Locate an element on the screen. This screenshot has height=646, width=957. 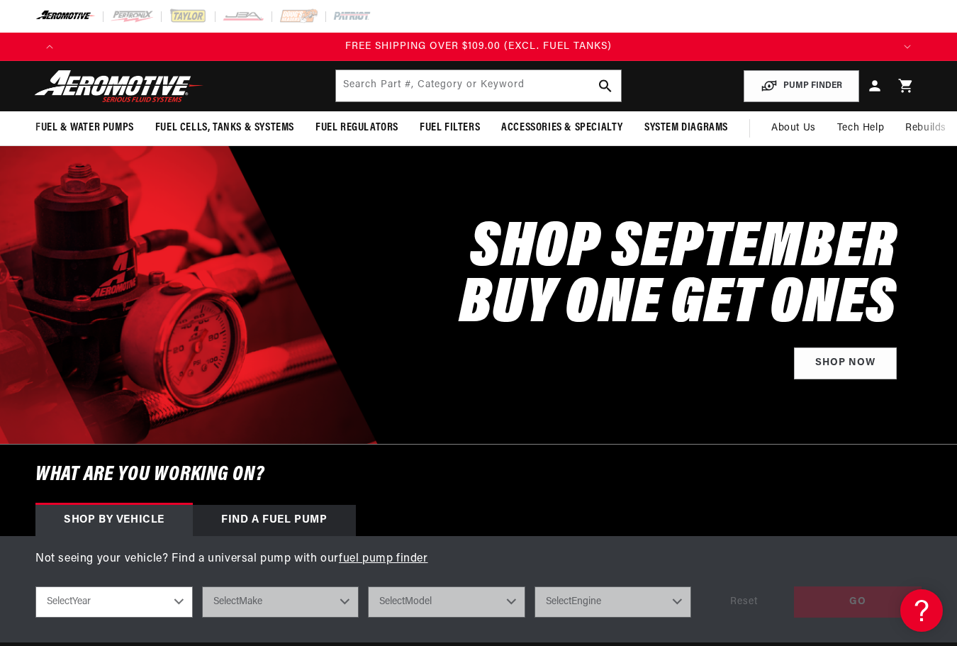
span: Tech Help is located at coordinates (861, 128).